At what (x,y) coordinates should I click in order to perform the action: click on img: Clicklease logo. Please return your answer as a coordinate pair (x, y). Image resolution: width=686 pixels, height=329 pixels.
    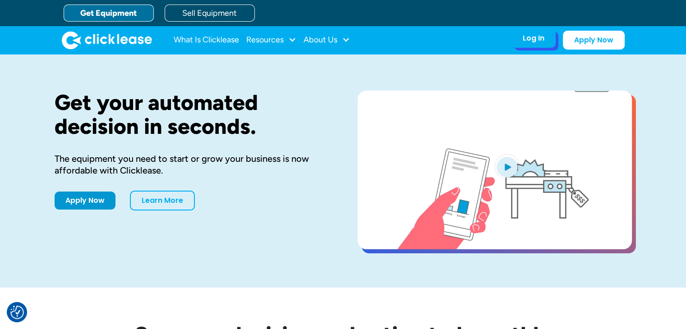
    Looking at the image, I should click on (107, 40).